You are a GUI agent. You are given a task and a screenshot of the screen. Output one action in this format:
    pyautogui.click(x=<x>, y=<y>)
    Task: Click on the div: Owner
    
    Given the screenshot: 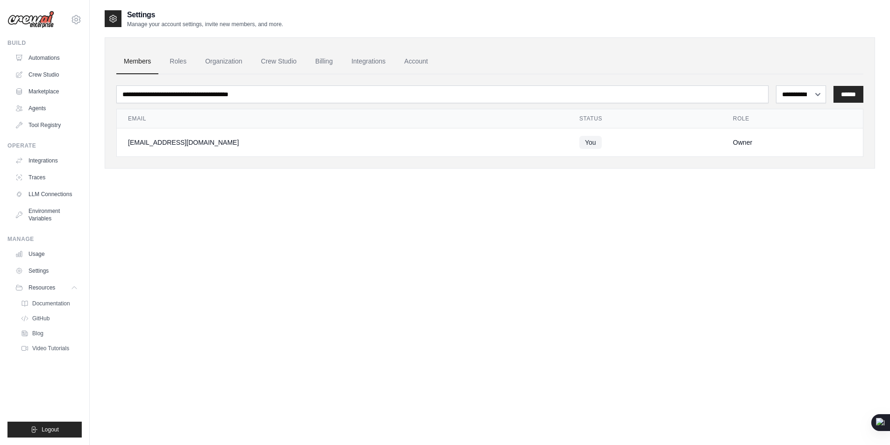 What is the action you would take?
    pyautogui.click(x=792, y=142)
    